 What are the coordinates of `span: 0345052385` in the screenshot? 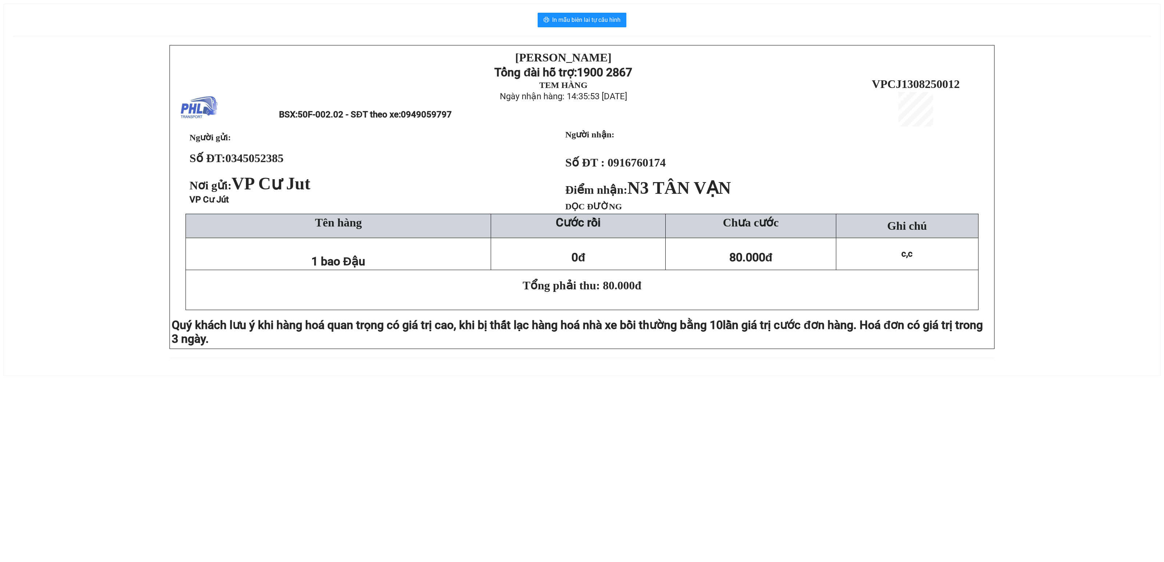 It's located at (255, 158).